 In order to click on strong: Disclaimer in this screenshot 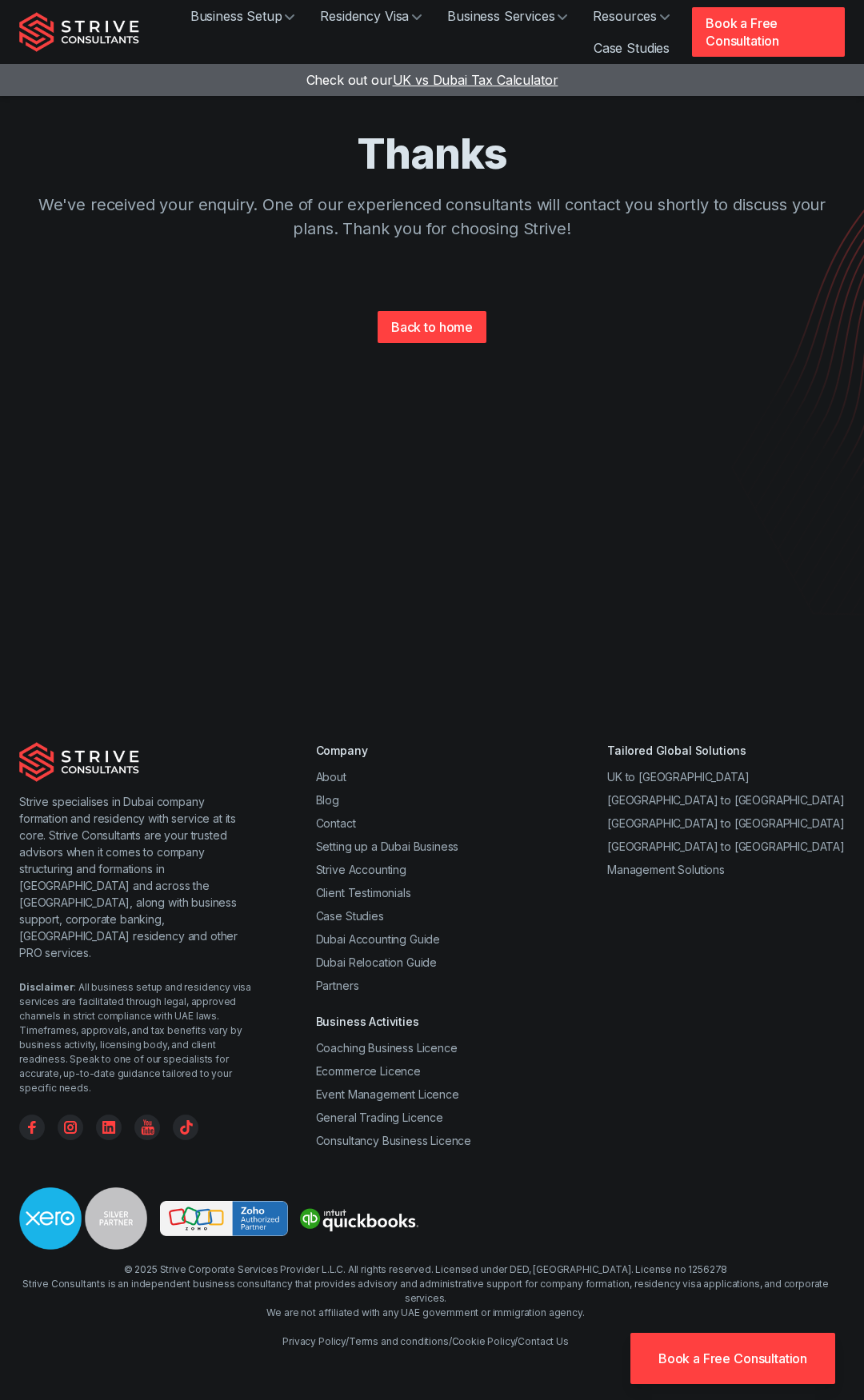, I will do `click(46, 986)`.